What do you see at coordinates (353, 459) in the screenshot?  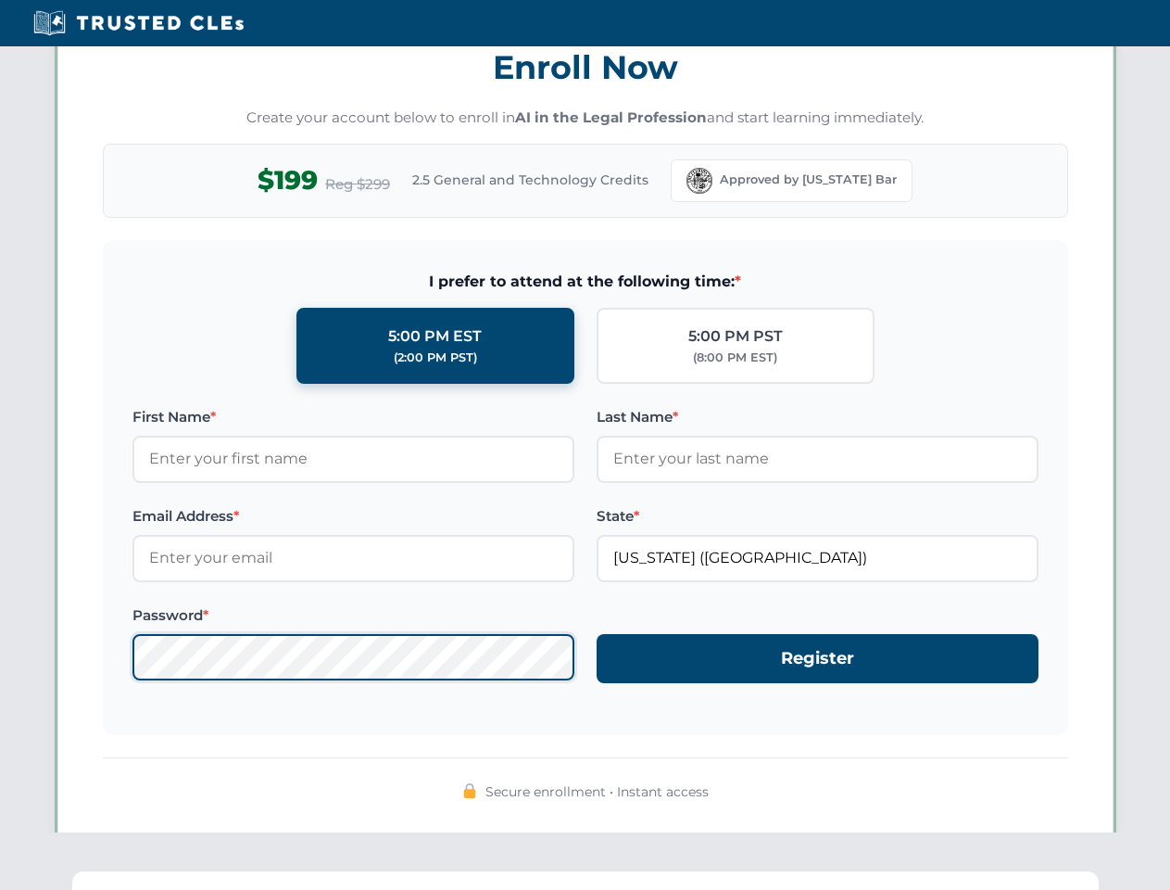 I see `input: Enter your first name` at bounding box center [353, 459].